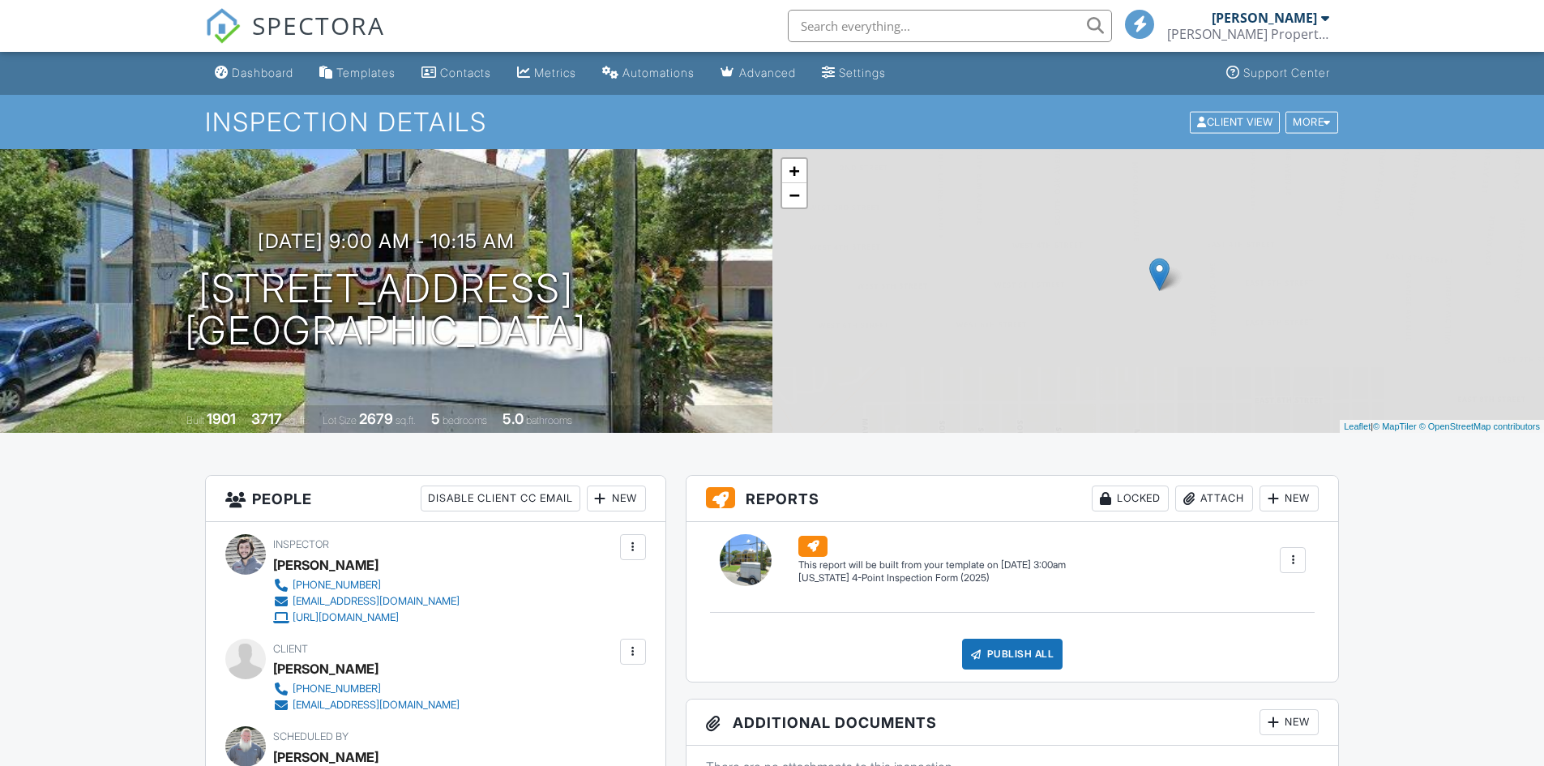 The image size is (1544, 766). I want to click on a: Support Center, so click(1278, 73).